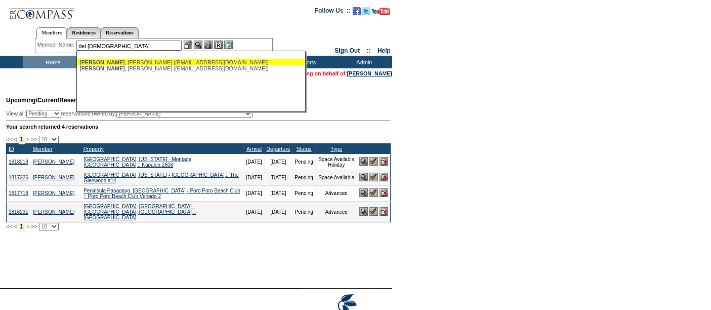 This screenshot has width=711, height=310. I want to click on a: Residences, so click(83, 32).